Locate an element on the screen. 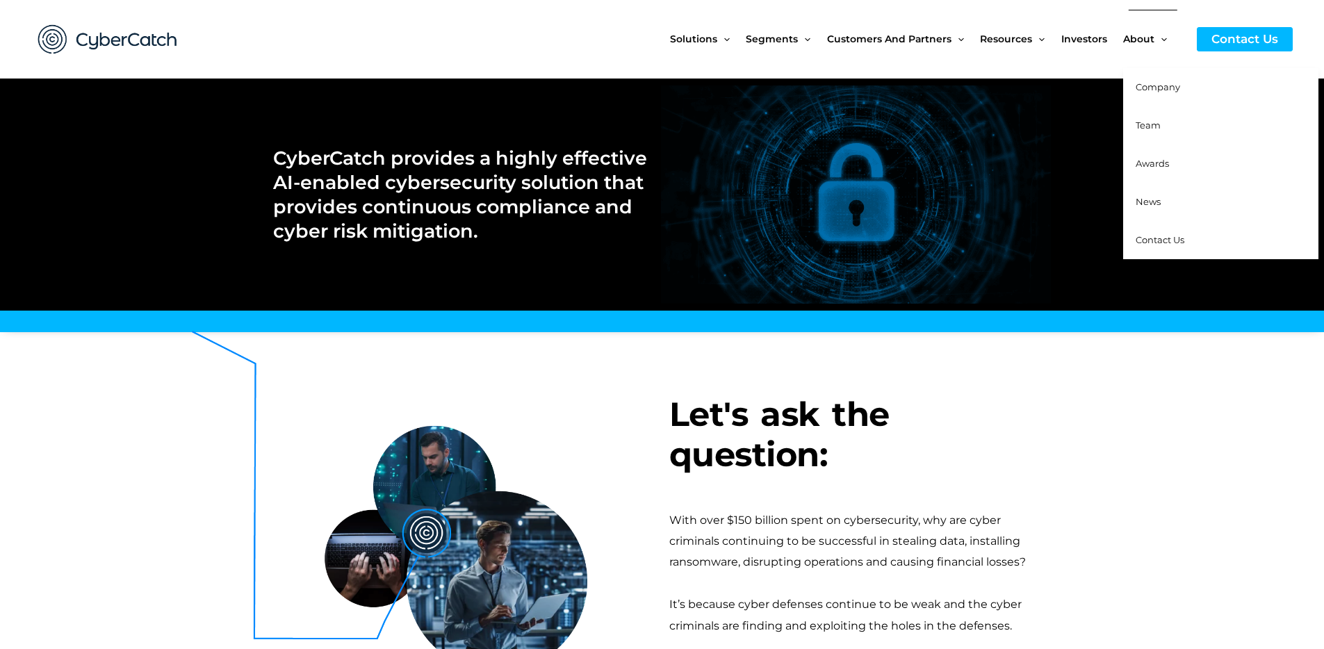  div: Contact Us is located at coordinates (1245, 39).